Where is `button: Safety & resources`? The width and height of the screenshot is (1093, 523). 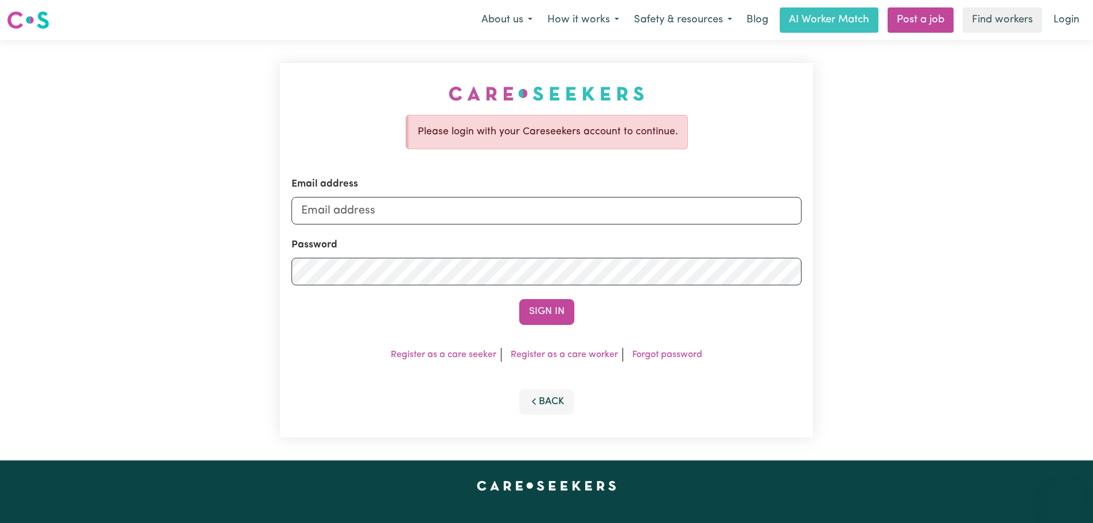 button: Safety & resources is located at coordinates (683, 20).